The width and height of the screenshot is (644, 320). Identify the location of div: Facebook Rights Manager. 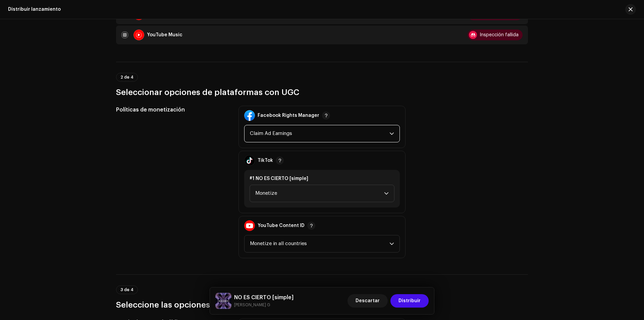
(288, 115).